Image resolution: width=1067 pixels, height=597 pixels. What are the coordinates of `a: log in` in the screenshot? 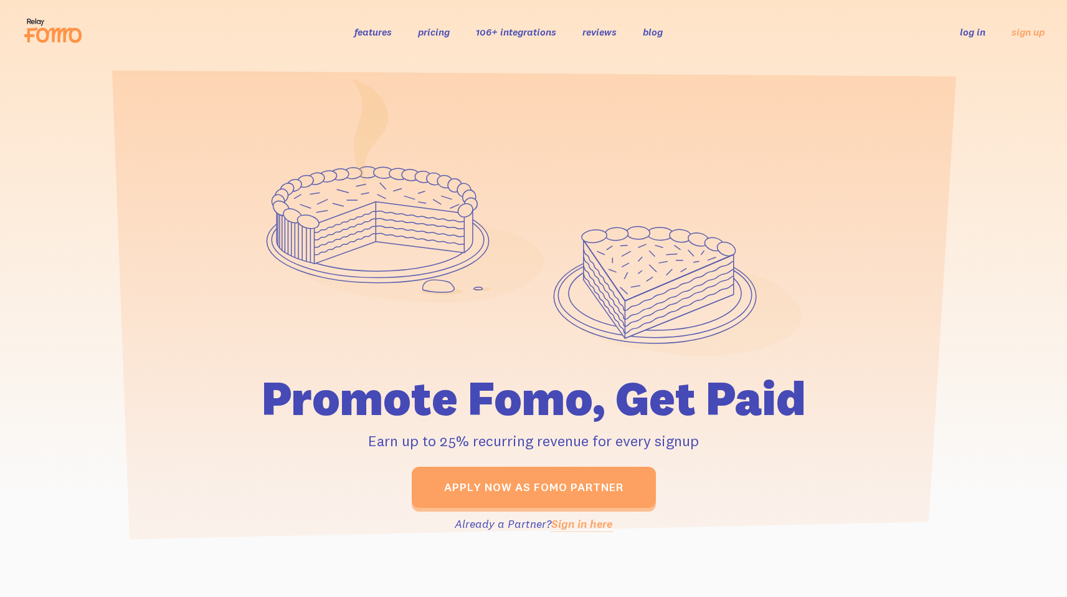 It's located at (972, 32).